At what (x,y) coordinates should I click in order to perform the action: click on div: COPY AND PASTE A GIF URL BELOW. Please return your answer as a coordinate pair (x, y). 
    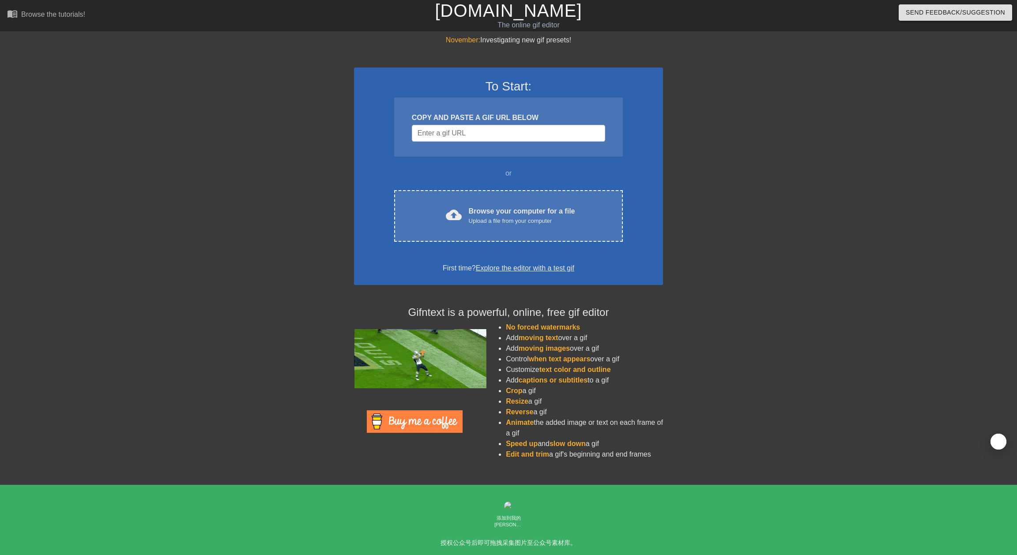
    Looking at the image, I should click on (509, 118).